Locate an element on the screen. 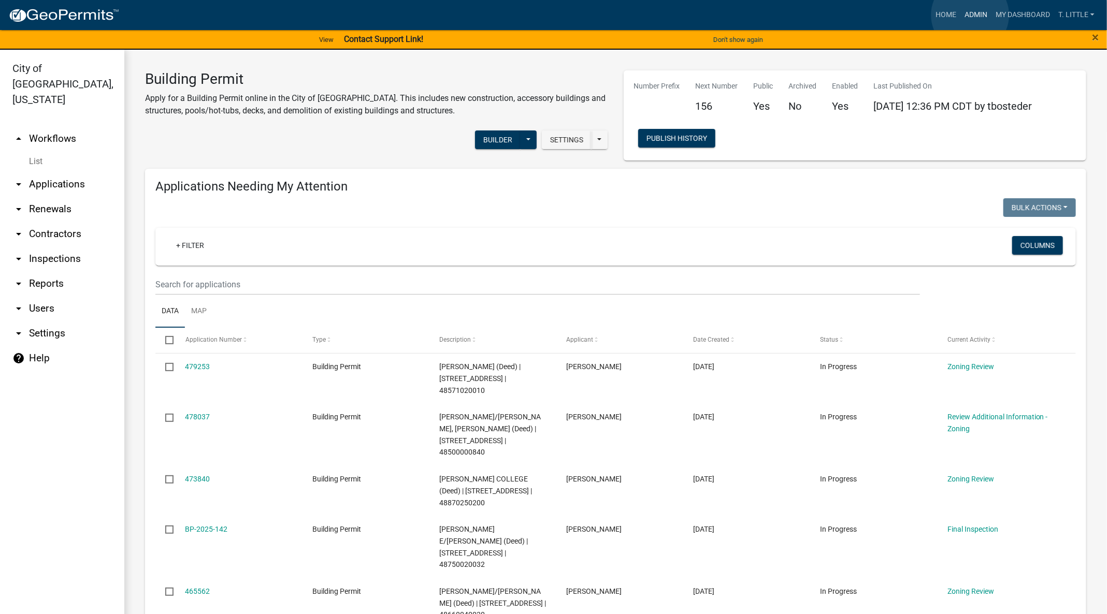  a: Data is located at coordinates (170, 312).